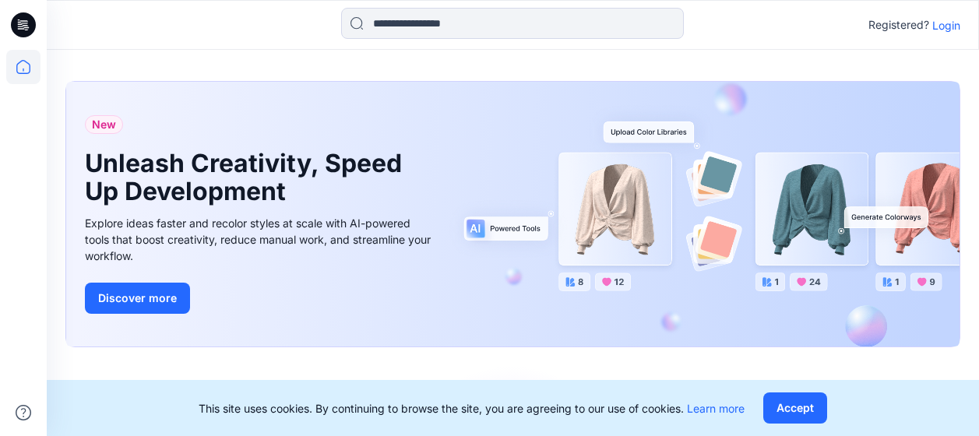 The height and width of the screenshot is (436, 979). I want to click on h1: Unleash Creativity, Speed Up Development, so click(248, 178).